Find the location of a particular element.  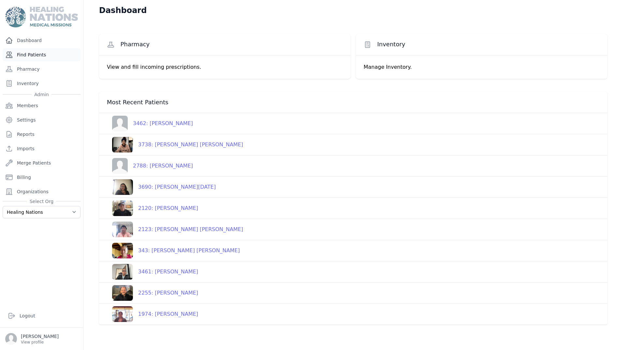

a: Pharmacy is located at coordinates (41, 69).